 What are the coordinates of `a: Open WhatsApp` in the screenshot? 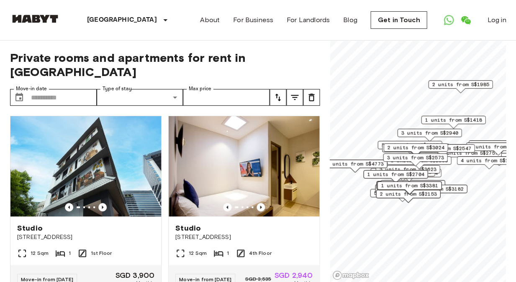 It's located at (449, 20).